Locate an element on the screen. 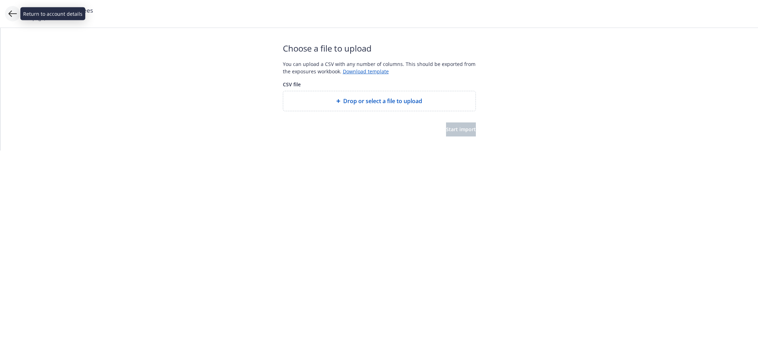 This screenshot has height=355, width=758. a: Download template is located at coordinates (366, 71).